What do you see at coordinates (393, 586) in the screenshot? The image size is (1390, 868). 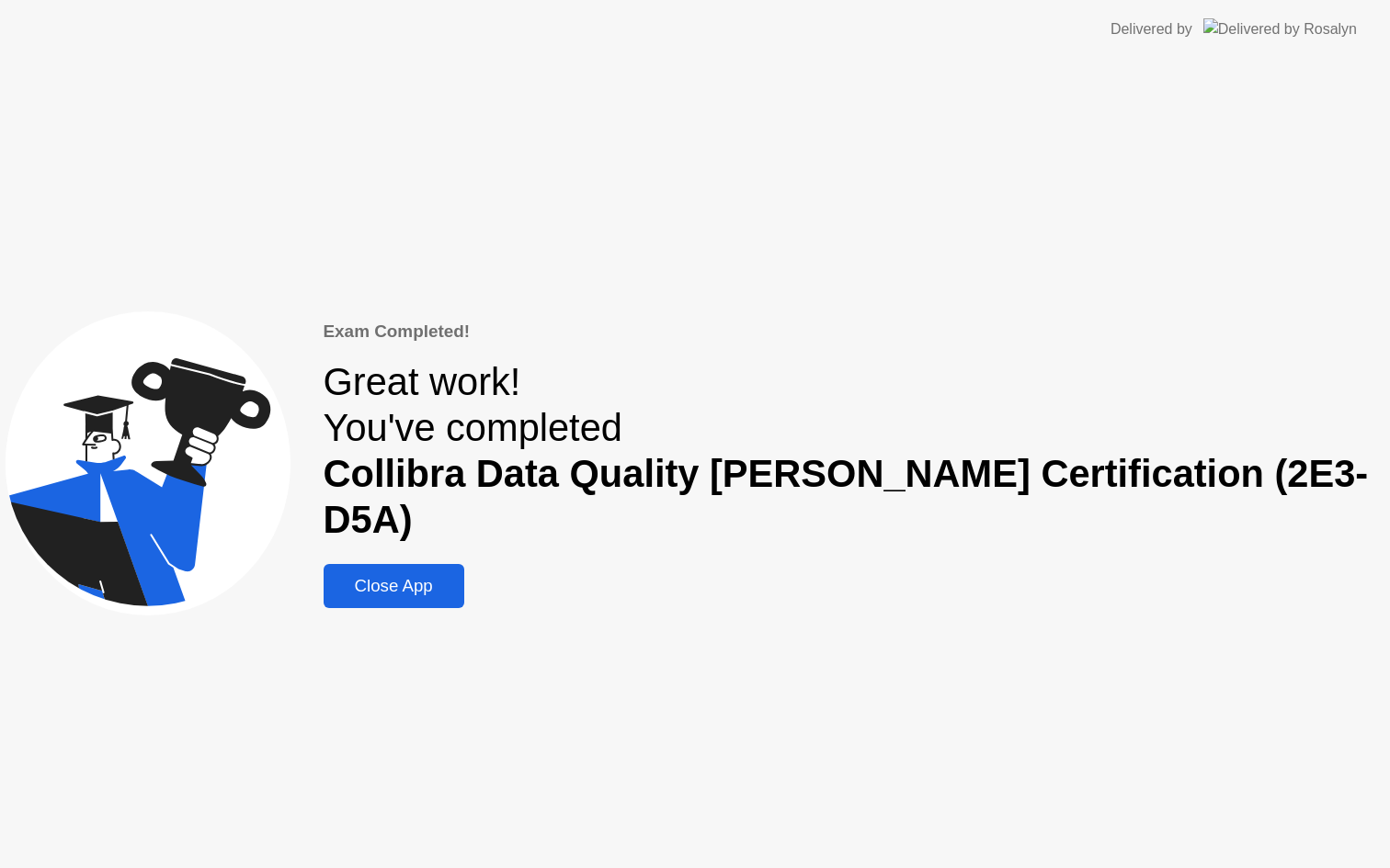 I see `button: Close App` at bounding box center [393, 586].